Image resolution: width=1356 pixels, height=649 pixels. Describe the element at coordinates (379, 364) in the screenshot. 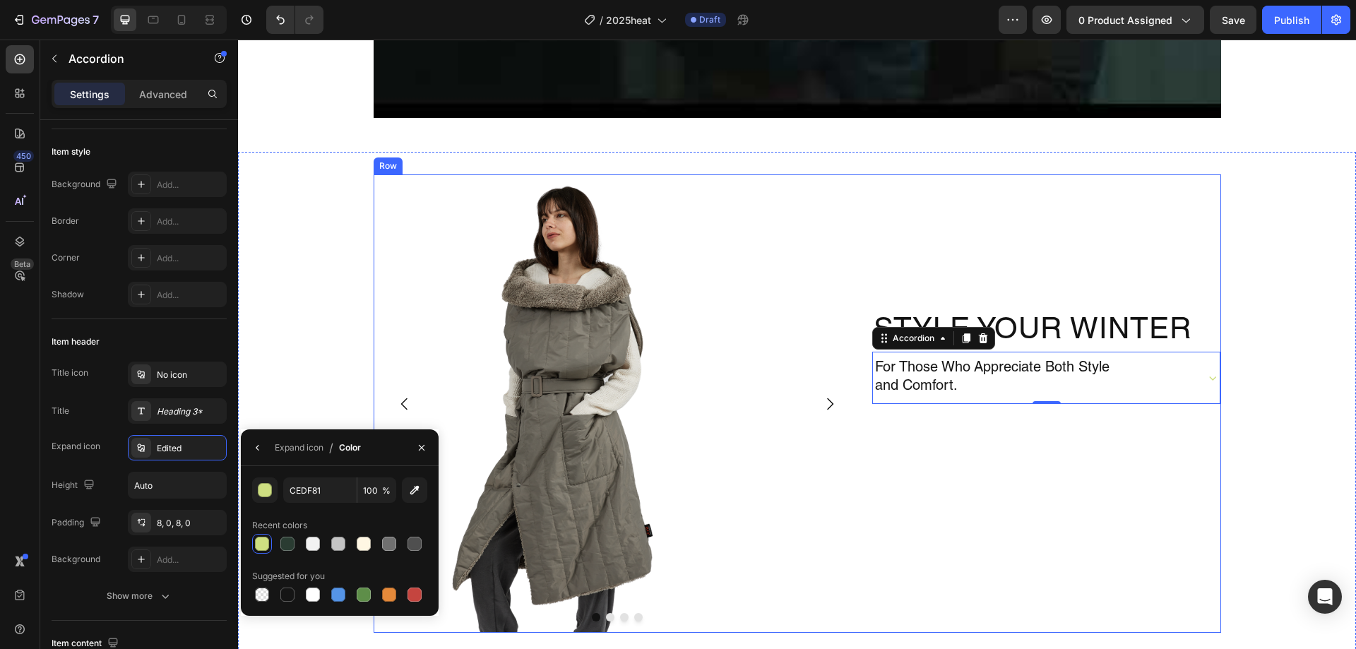

I see `img: gempages_490441196624151409-8a40093d-efda-4910-92bf-818d28406f65.png` at that location.